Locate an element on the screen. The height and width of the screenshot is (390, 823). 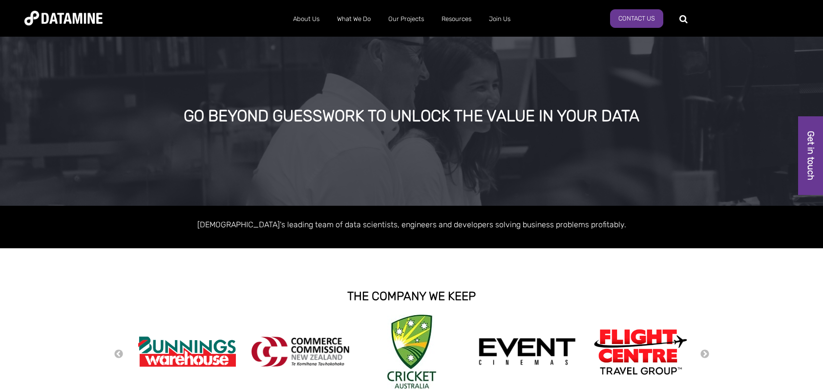
strong: THE COMPANY WE KEEP is located at coordinates (411, 296).